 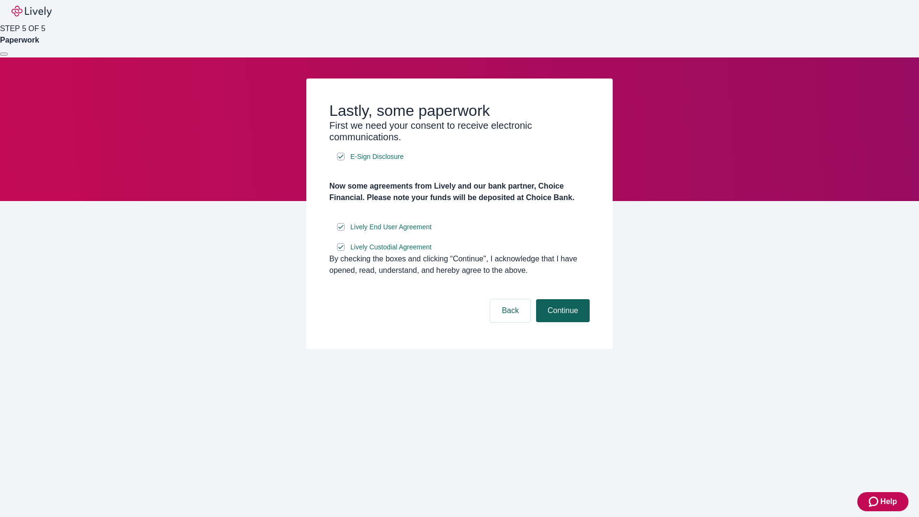 What do you see at coordinates (391, 227) in the screenshot?
I see `span: Lively End User Agreement` at bounding box center [391, 227].